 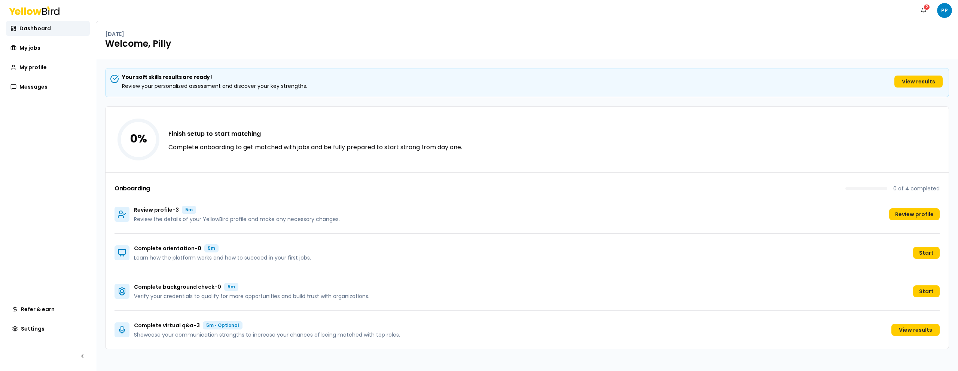 What do you see at coordinates (223, 326) in the screenshot?
I see `div: 5m • Optional` at bounding box center [223, 326].